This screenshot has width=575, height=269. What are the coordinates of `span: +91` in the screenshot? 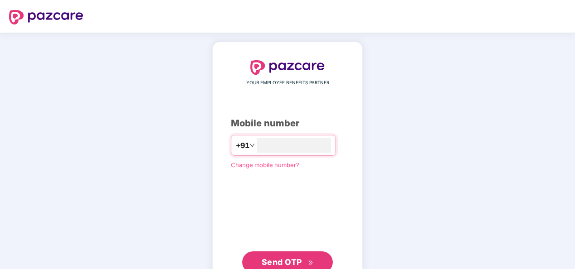 It's located at (243, 145).